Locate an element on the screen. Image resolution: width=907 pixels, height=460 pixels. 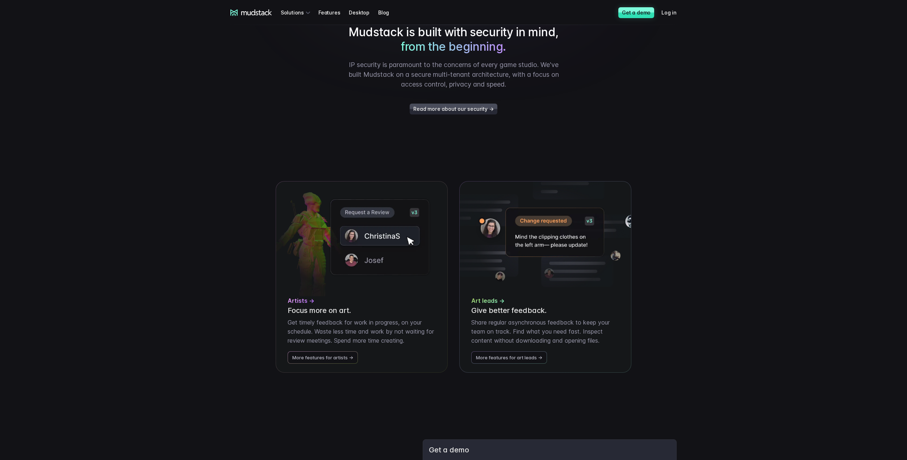
span: Artists → is located at coordinates (301, 301).